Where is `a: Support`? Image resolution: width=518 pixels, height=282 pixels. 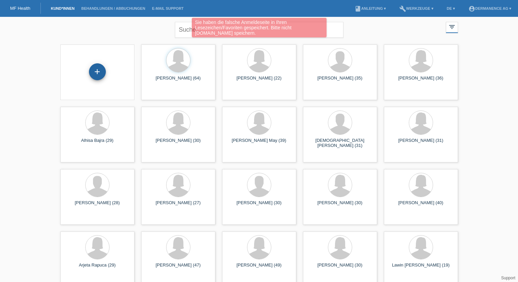 a: Support is located at coordinates (508, 278).